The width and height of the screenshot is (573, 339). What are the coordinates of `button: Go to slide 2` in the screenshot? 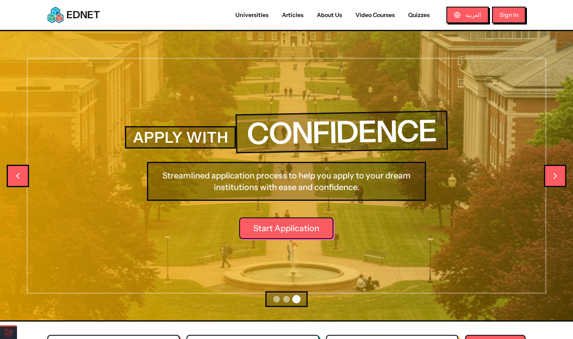 It's located at (287, 299).